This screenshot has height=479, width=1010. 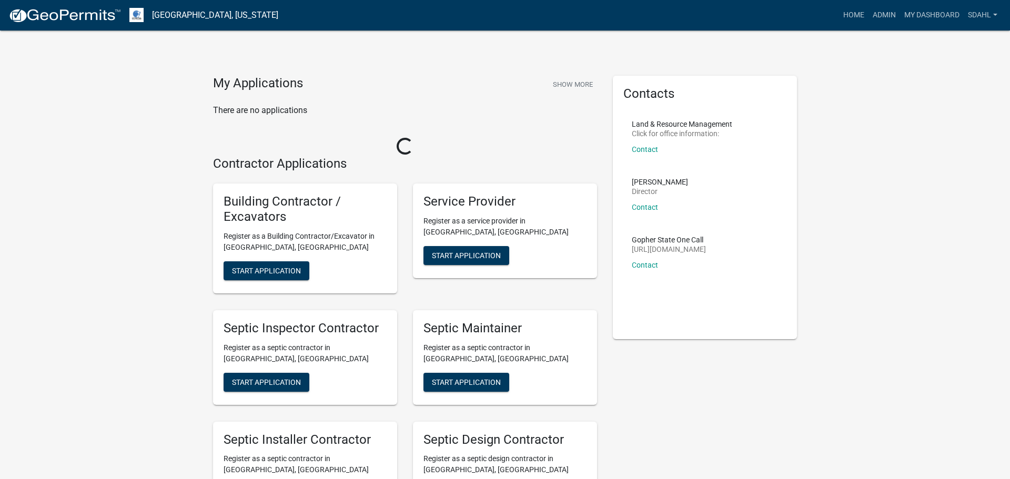 I want to click on p: Director, so click(x=660, y=192).